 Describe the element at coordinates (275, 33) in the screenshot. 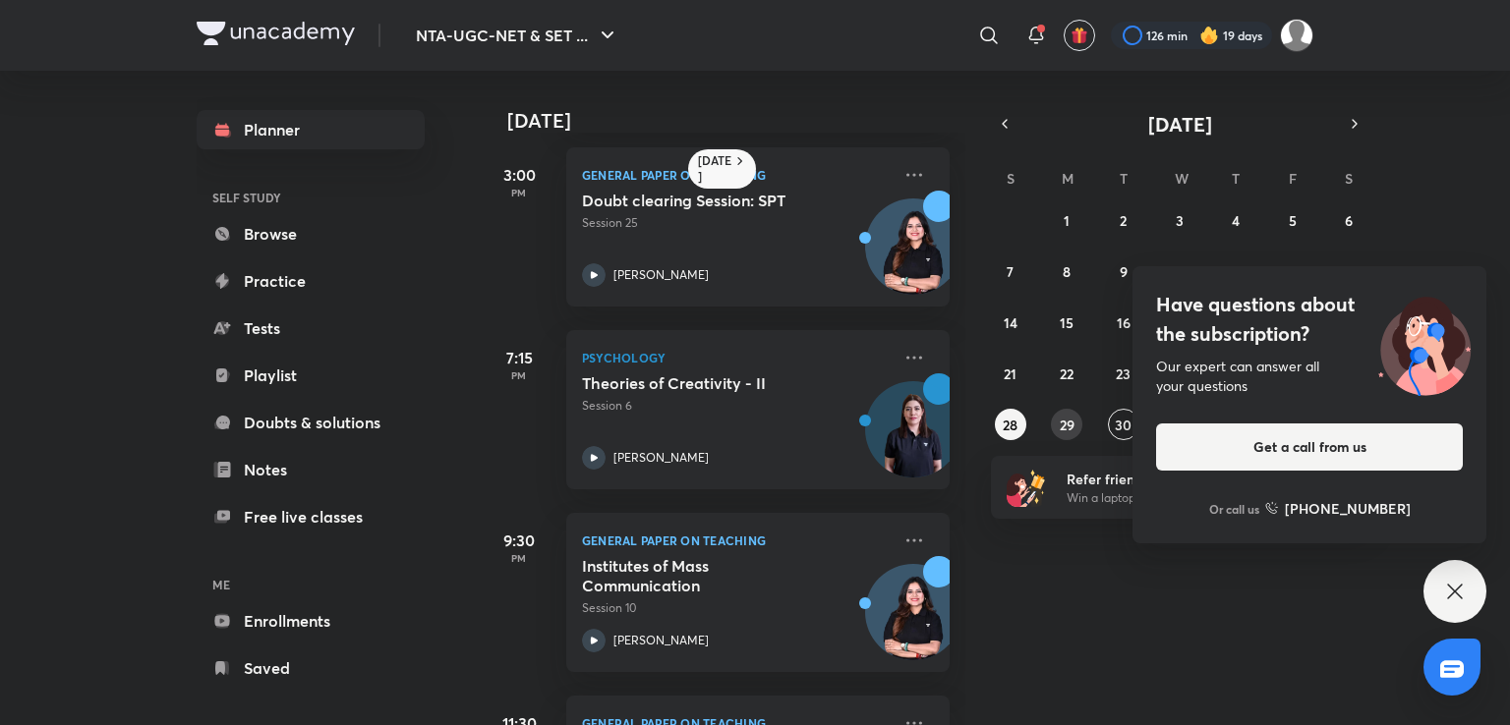

I see `img: Company Logo` at that location.